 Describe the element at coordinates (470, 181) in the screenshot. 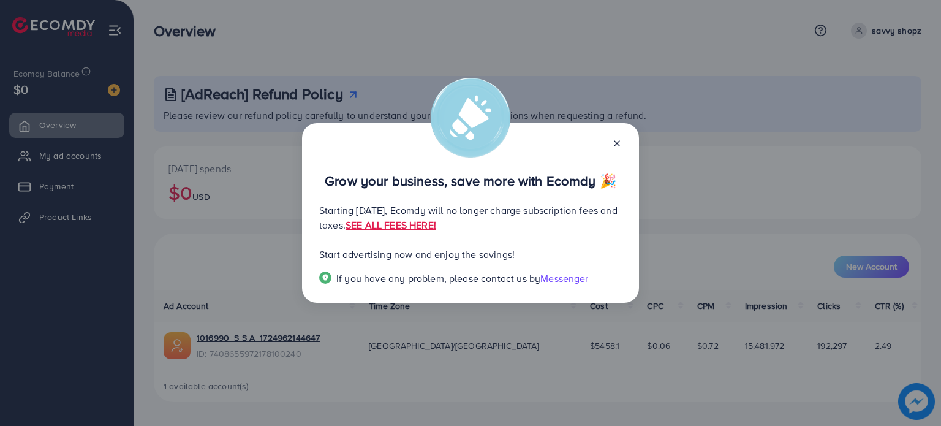

I see `p: Grow your business, save more with Ecomdy 🎉` at that location.